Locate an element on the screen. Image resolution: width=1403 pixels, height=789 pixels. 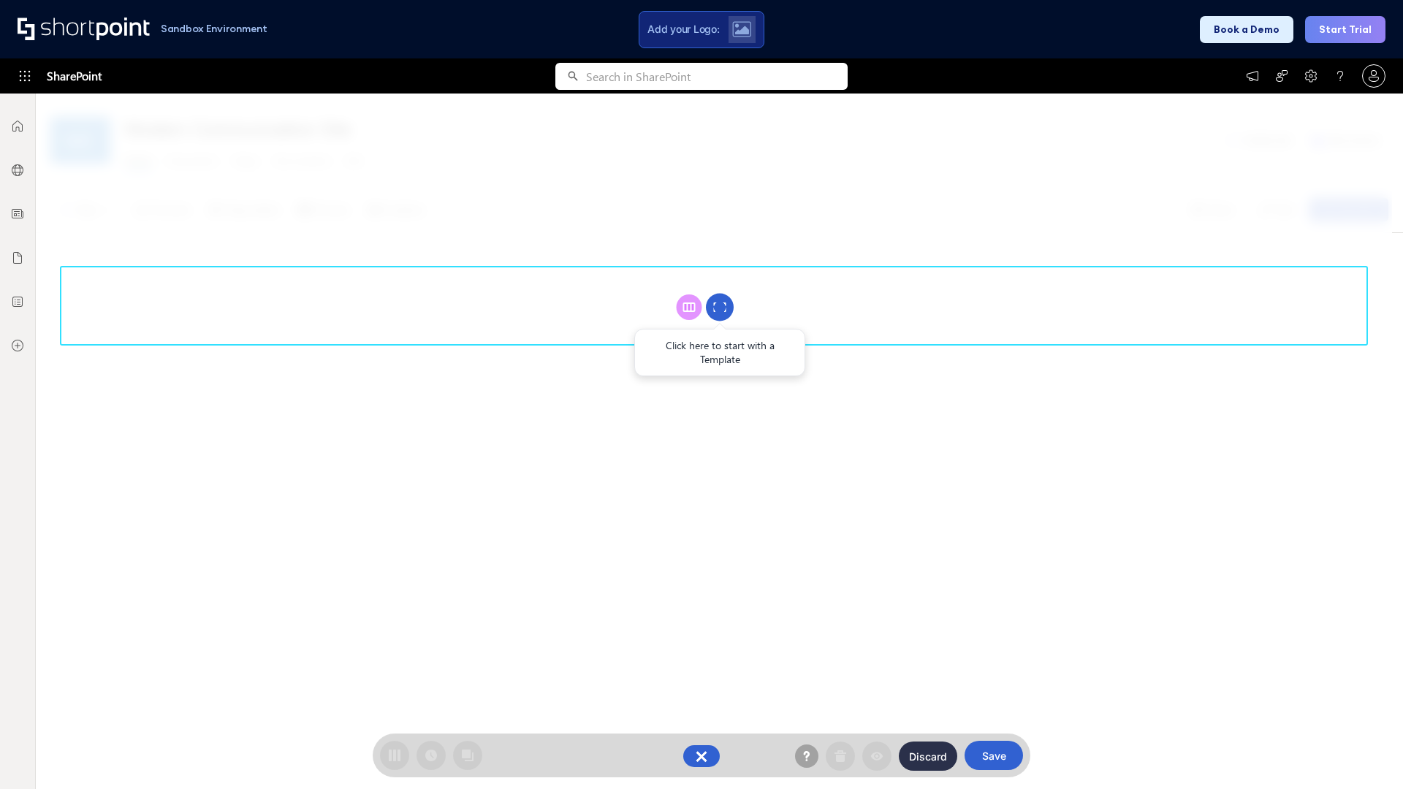
img: Upload logo is located at coordinates (742, 29).